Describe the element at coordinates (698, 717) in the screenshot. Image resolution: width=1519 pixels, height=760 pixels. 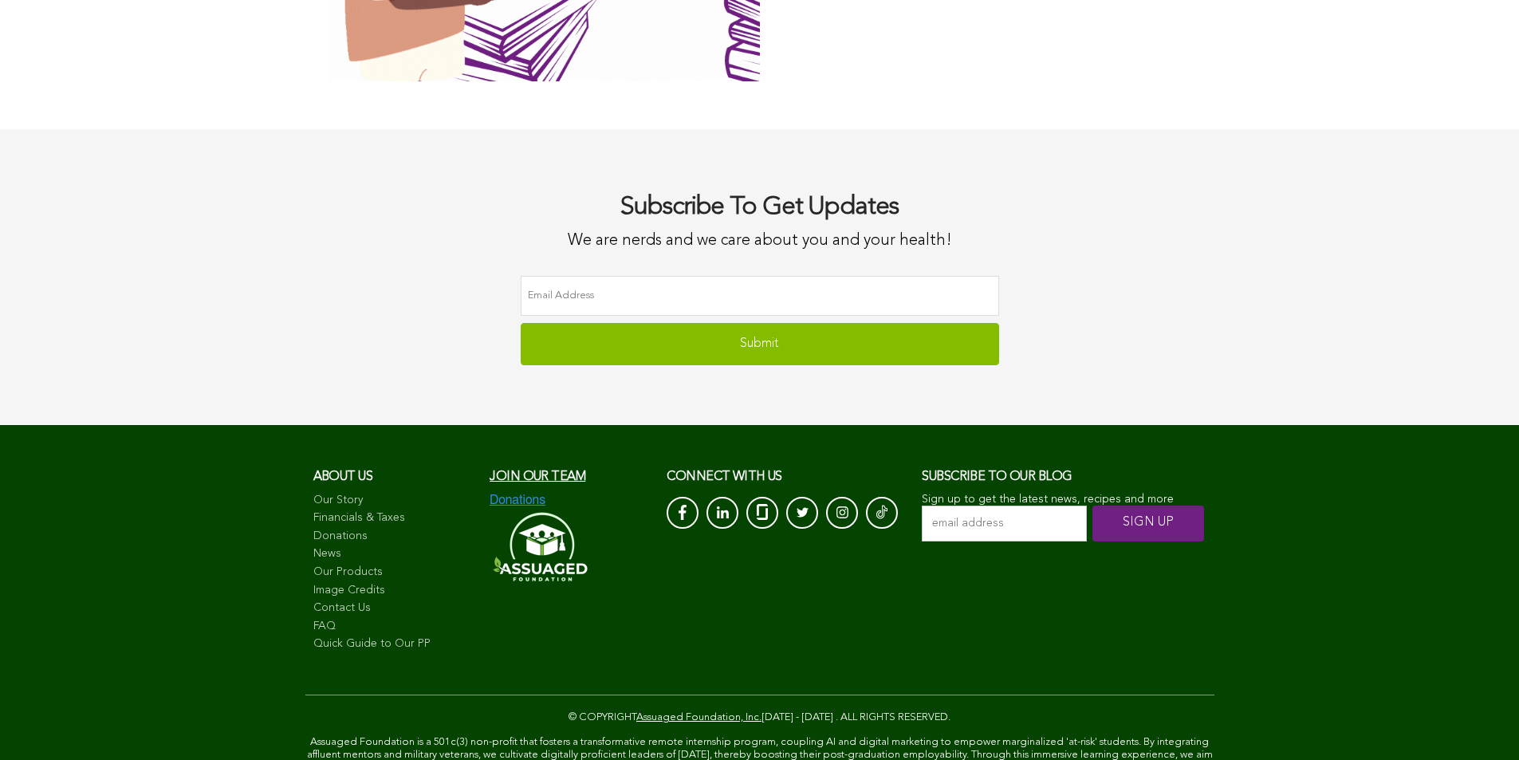
I see `a: Assuaged Foundation, Inc.` at that location.